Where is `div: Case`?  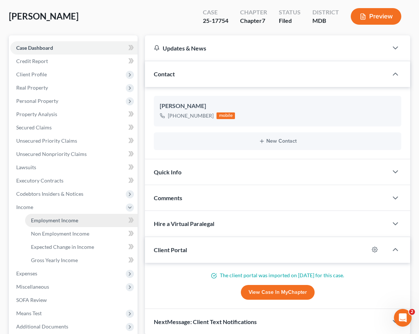 div: Case is located at coordinates (215, 12).